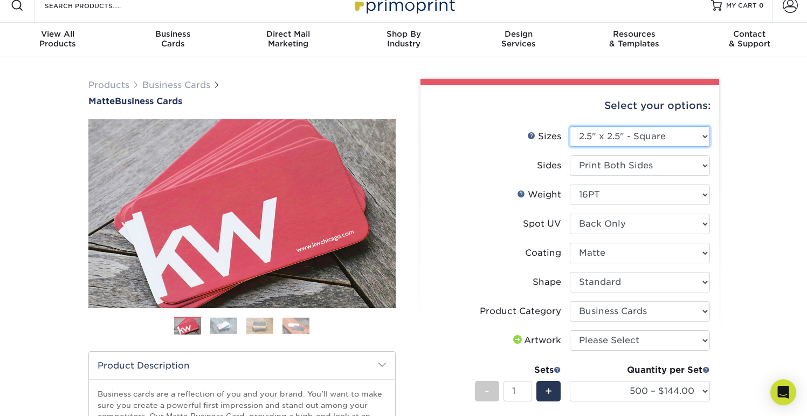  I want to click on a: Shop ByIndustry, so click(404, 40).